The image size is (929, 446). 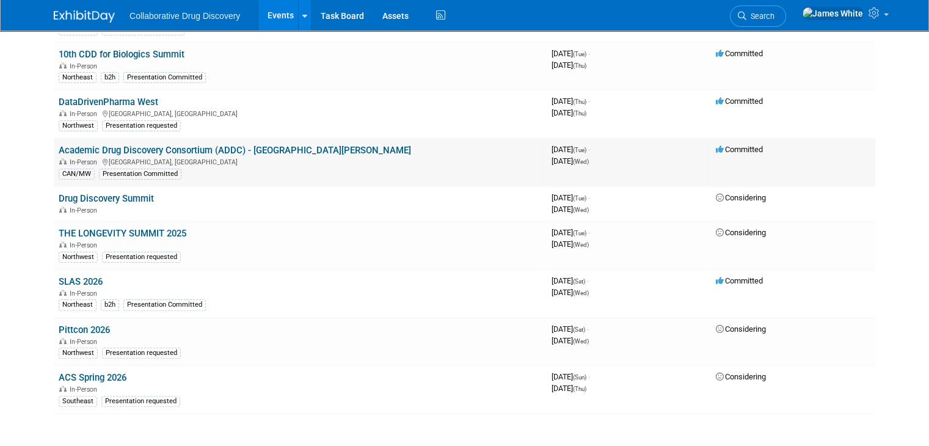 I want to click on div: CAN/MW, so click(x=76, y=174).